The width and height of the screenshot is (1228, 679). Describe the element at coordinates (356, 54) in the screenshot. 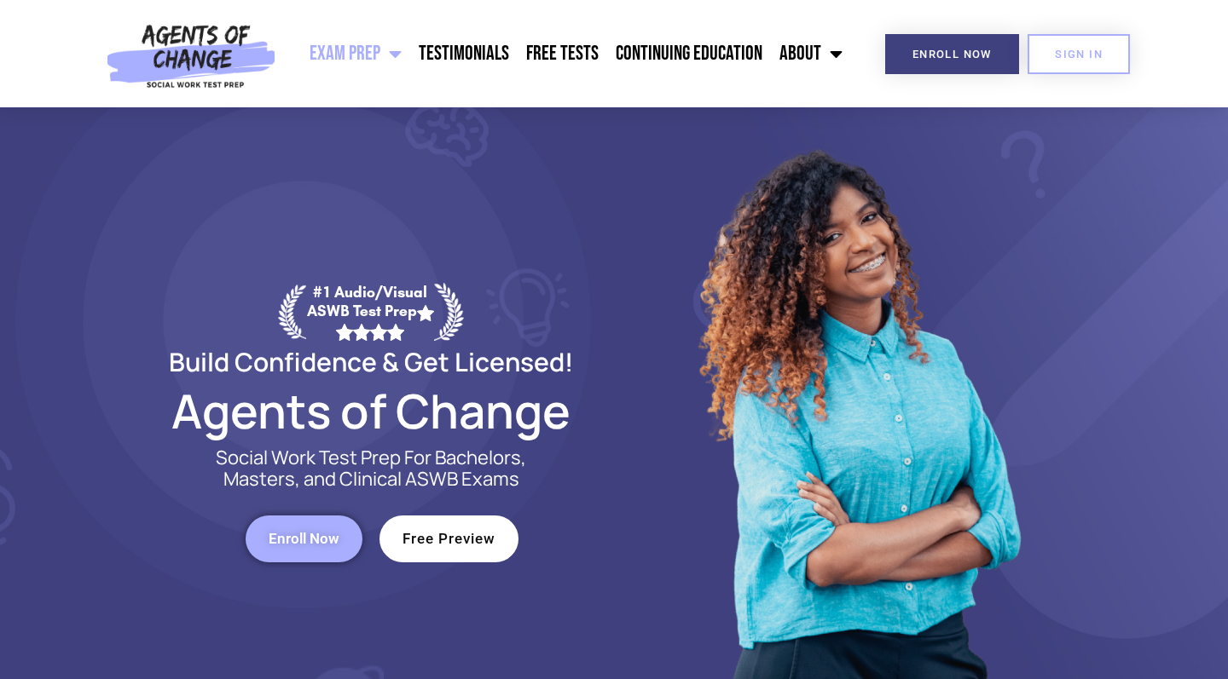

I see `a: Exam Prep` at that location.